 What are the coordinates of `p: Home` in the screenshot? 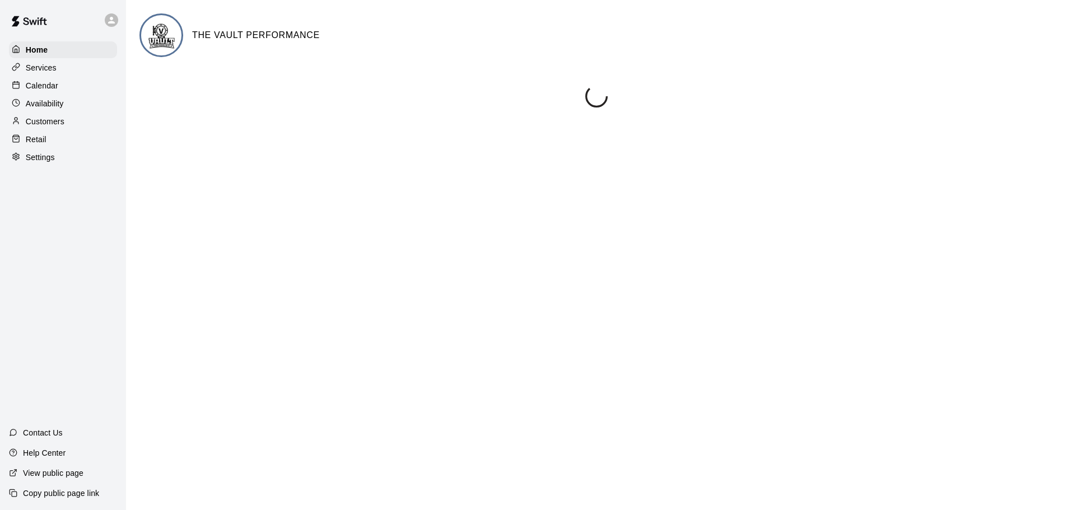 It's located at (37, 50).